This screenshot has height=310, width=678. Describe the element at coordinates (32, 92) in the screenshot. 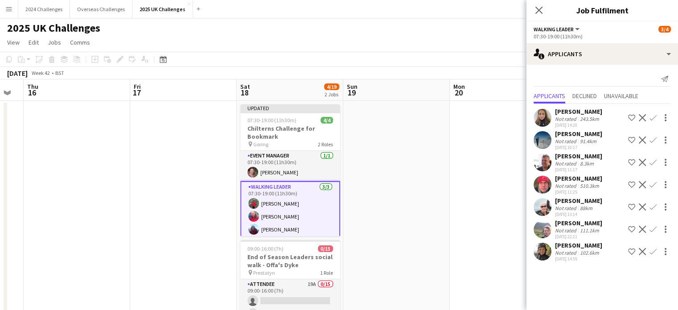

I see `span: 16` at that location.